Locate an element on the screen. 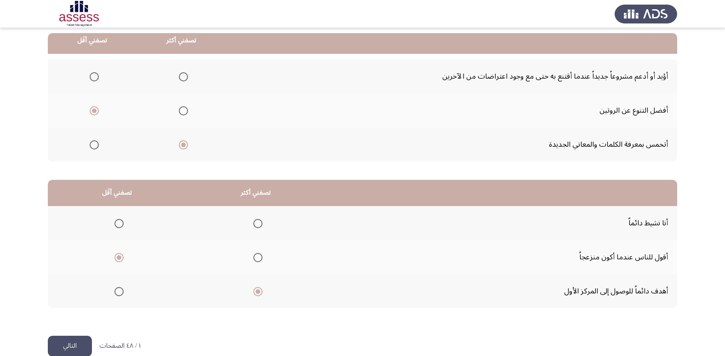  td: أؤيد أو أدعم مشروعاً جديداً عندما أقتنع به حتى مع وجود اعتراضات من الآخرين is located at coordinates (451, 76).